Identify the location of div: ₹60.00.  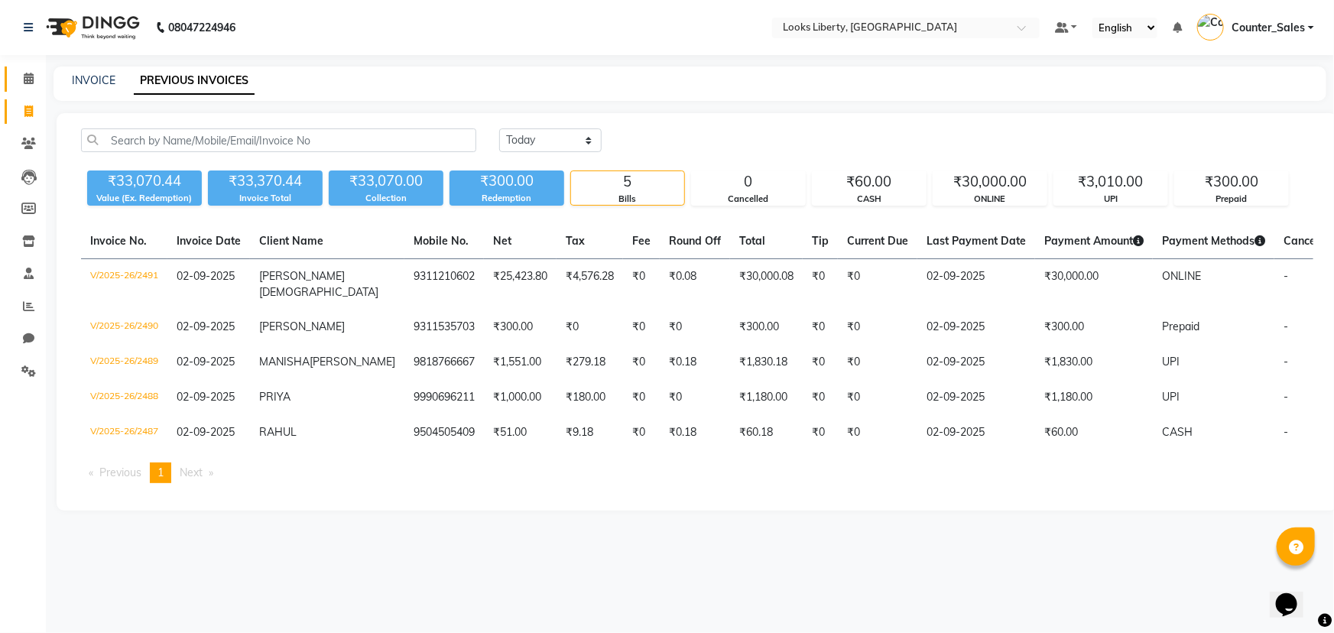
(869, 182).